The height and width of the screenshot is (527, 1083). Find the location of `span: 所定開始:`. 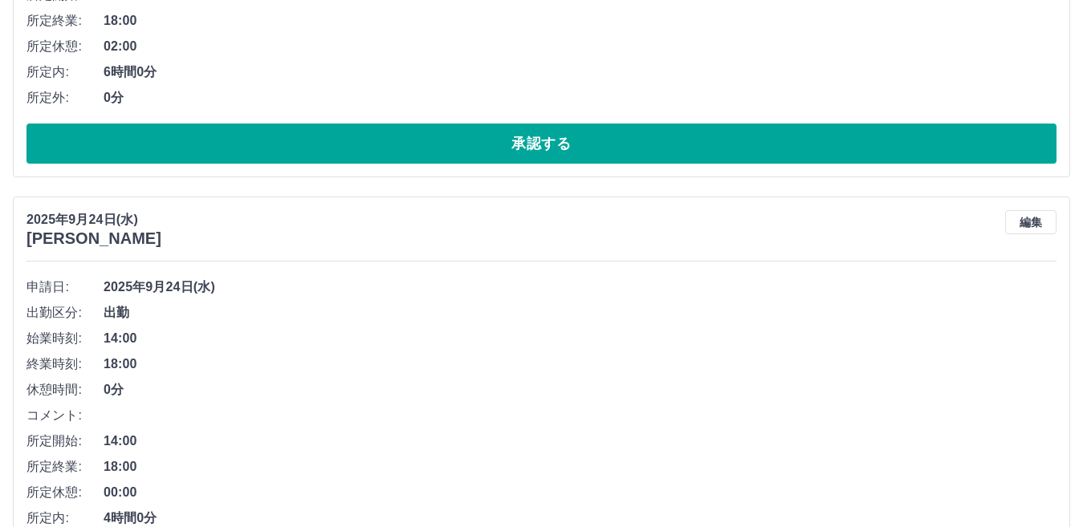

span: 所定開始: is located at coordinates (65, 441).